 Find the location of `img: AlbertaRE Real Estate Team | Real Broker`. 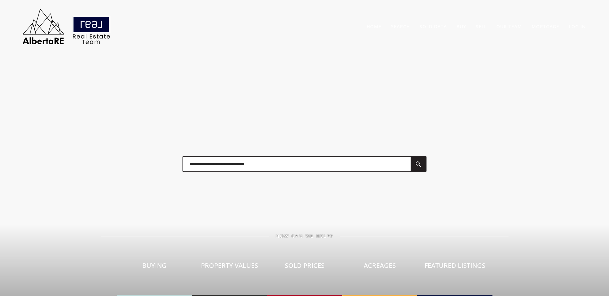

img: AlbertaRE Real Estate Team | Real Broker is located at coordinates (66, 26).